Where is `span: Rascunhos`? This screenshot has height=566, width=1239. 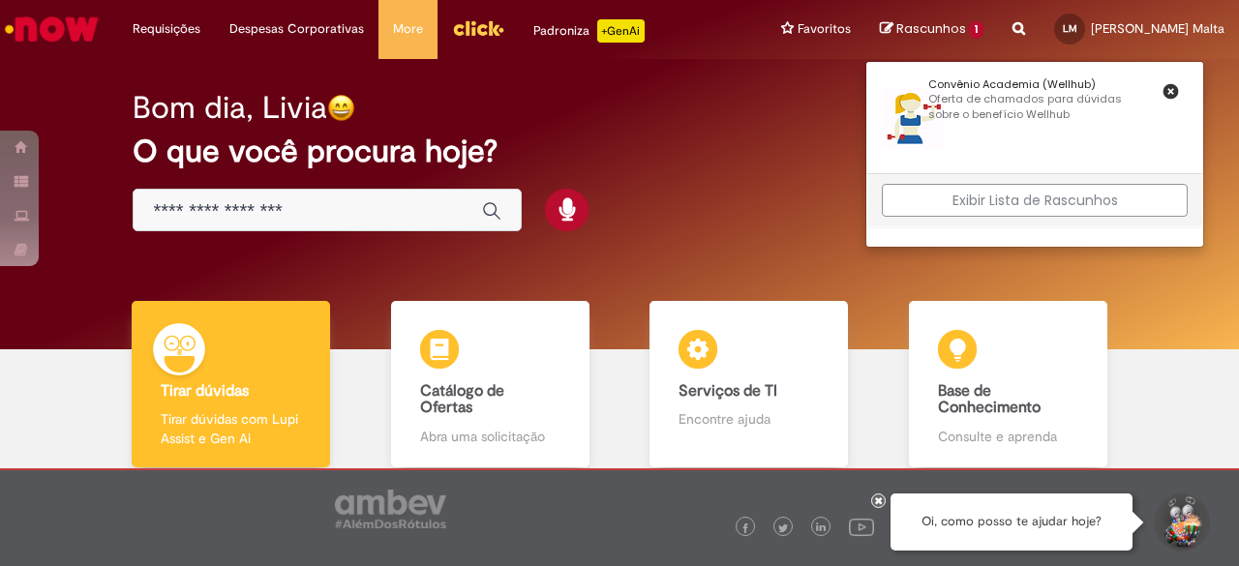 span: Rascunhos is located at coordinates (931, 28).